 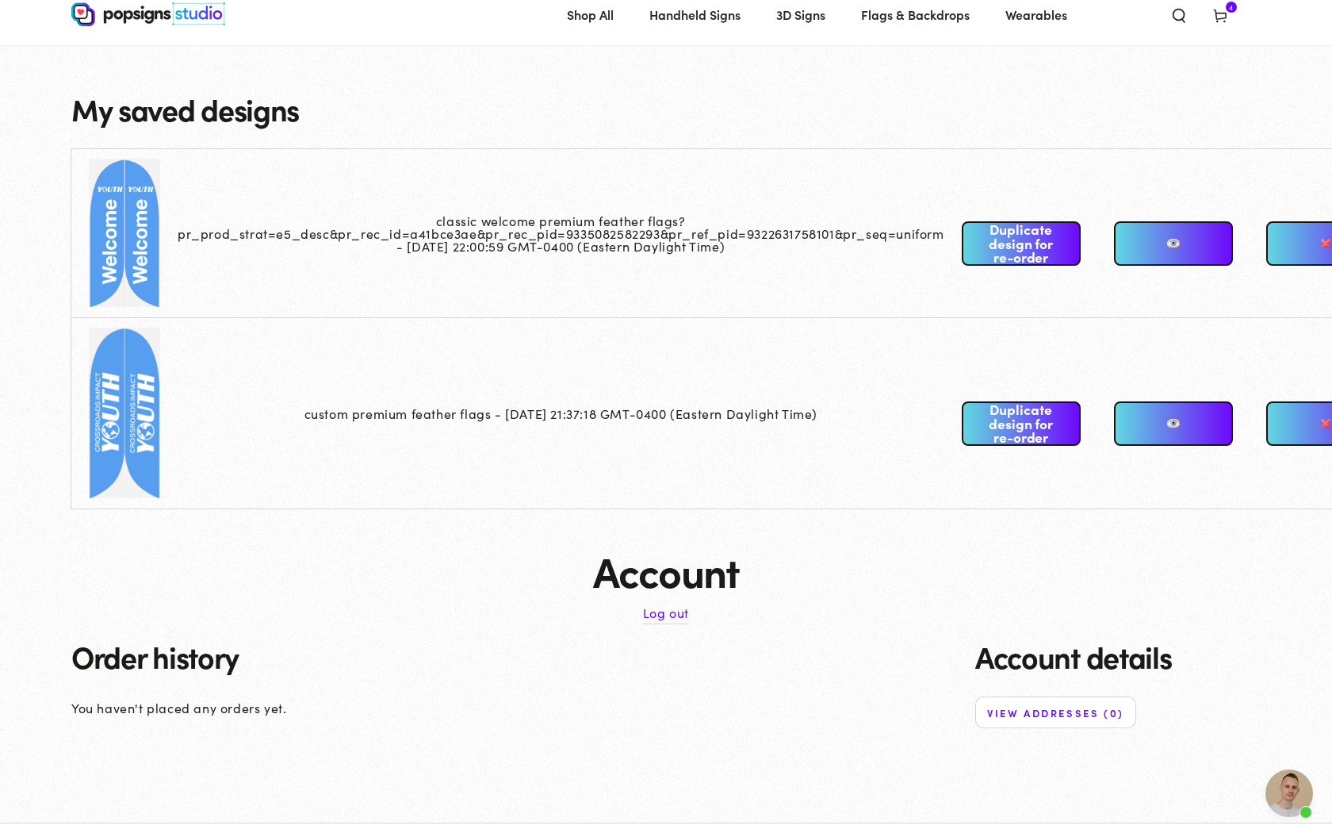 I want to click on p: You haven't placed any orders yet., so click(x=511, y=707).